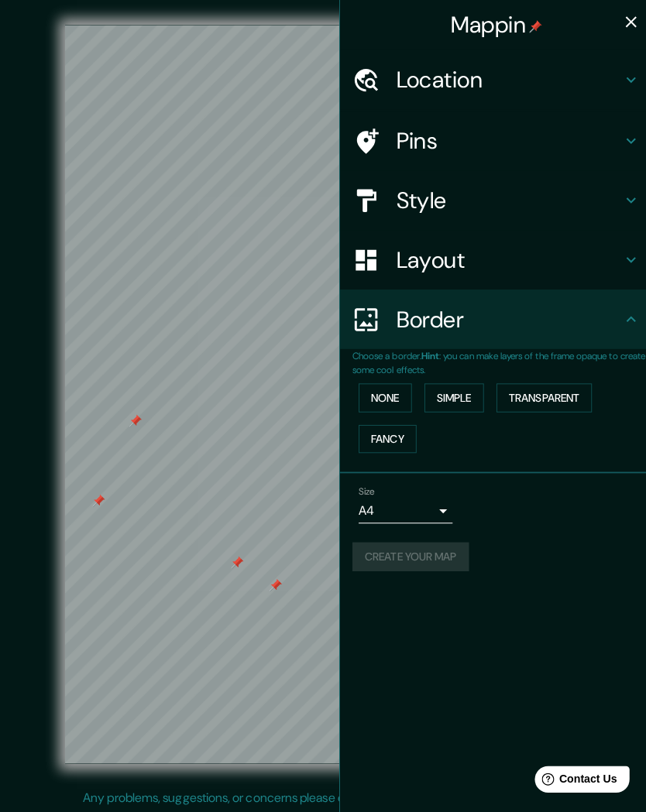 The height and width of the screenshot is (812, 646). What do you see at coordinates (401, 505) in the screenshot?
I see `div: A4` at bounding box center [401, 505].